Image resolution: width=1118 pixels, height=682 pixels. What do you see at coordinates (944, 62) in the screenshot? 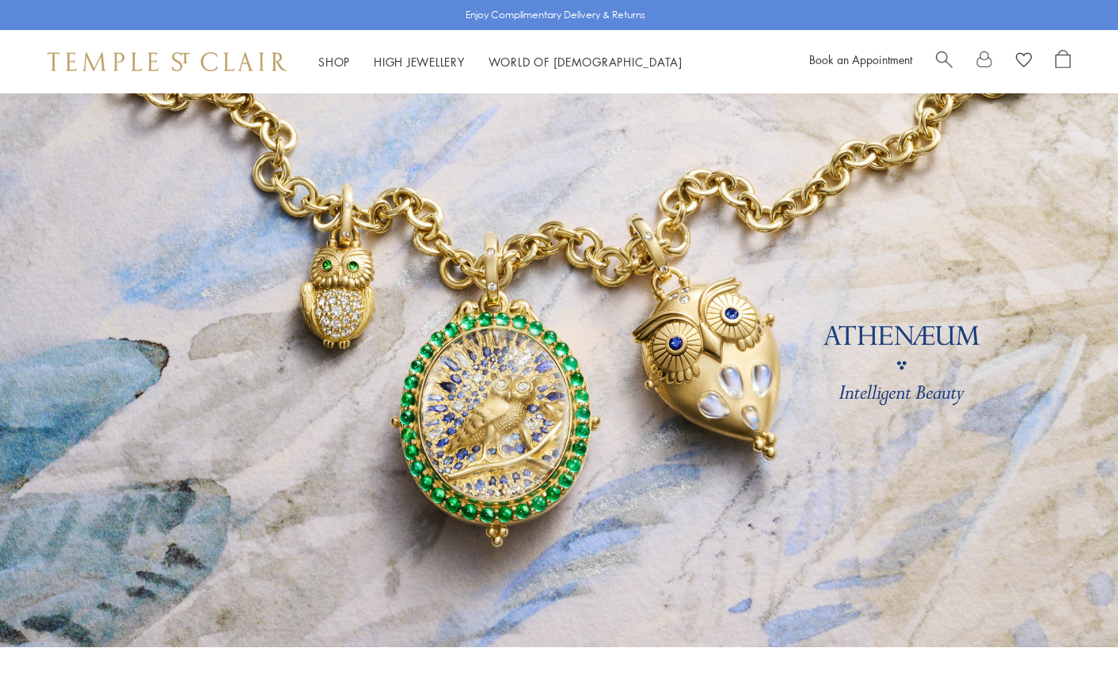
I see `a: Search` at bounding box center [944, 62].